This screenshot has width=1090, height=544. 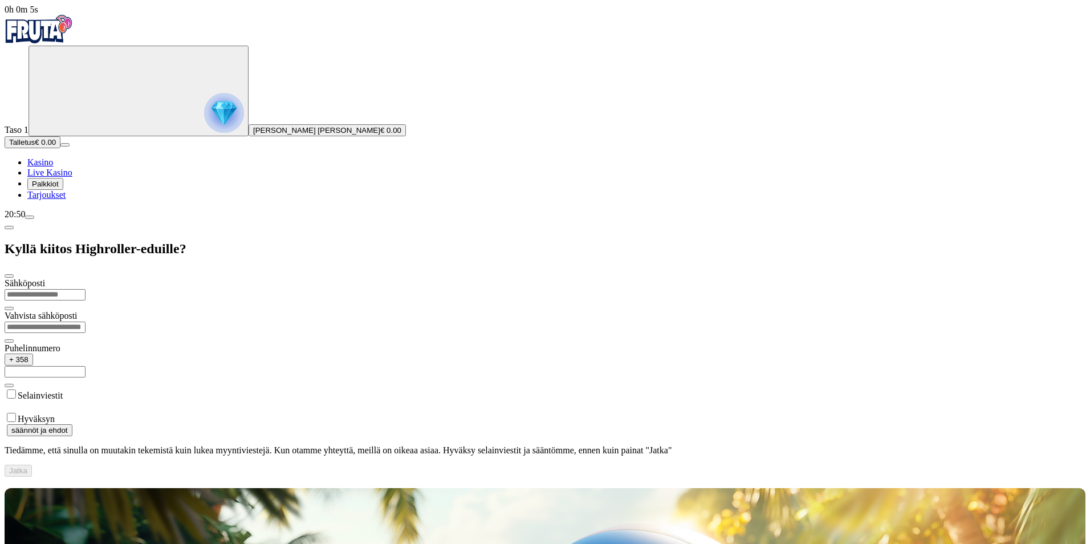 I want to click on label: Selainviestit, so click(x=40, y=395).